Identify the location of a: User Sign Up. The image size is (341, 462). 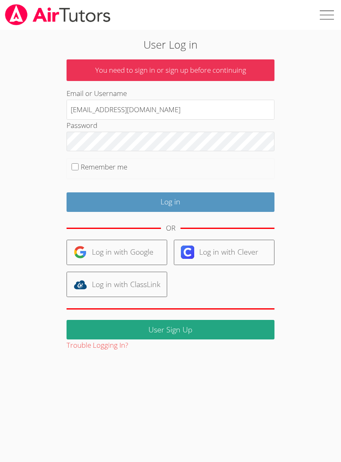
(171, 330).